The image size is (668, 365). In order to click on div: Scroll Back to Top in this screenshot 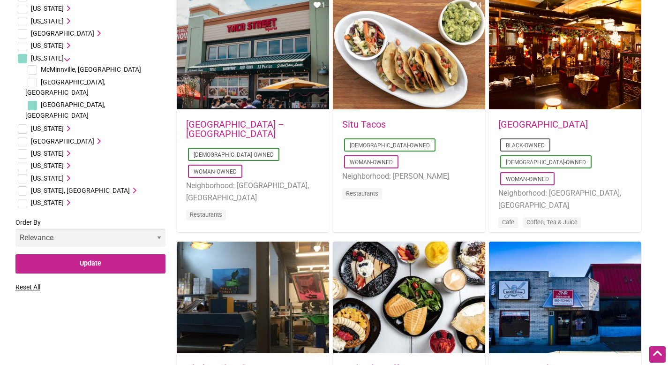, I will do `click(657, 354)`.